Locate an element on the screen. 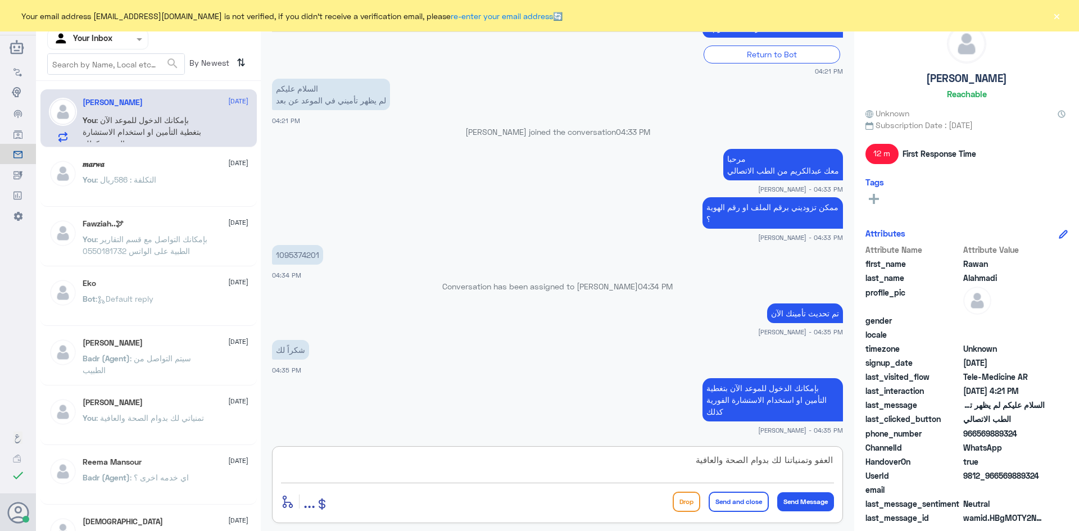 This screenshot has height=531, width=1079. span: 12 m is located at coordinates (882, 154).